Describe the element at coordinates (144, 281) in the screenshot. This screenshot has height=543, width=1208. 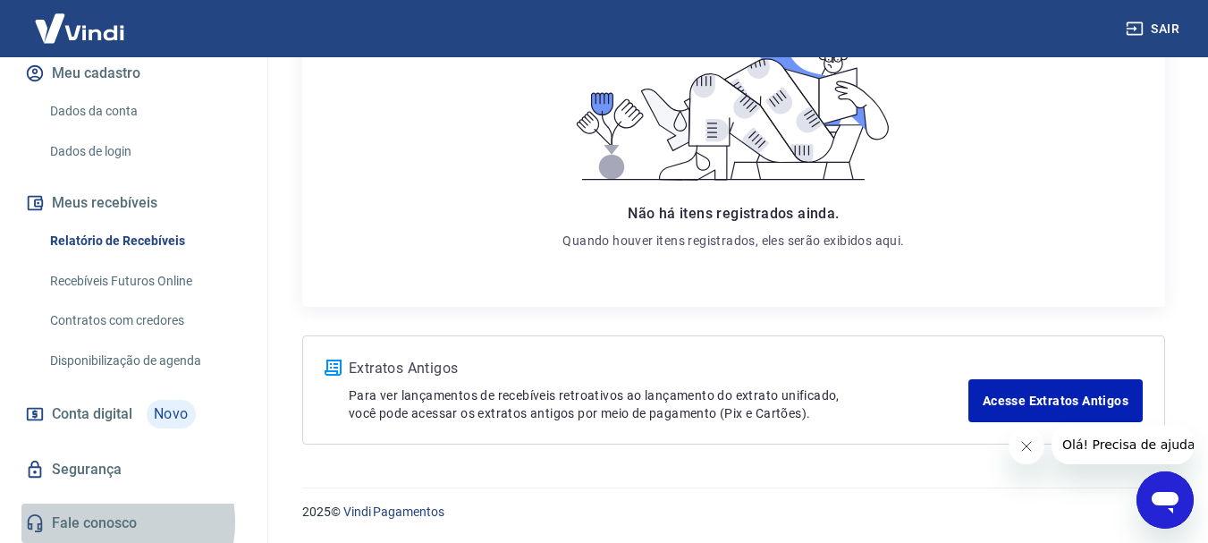
I see `a: Recebíveis Futuros Online` at that location.